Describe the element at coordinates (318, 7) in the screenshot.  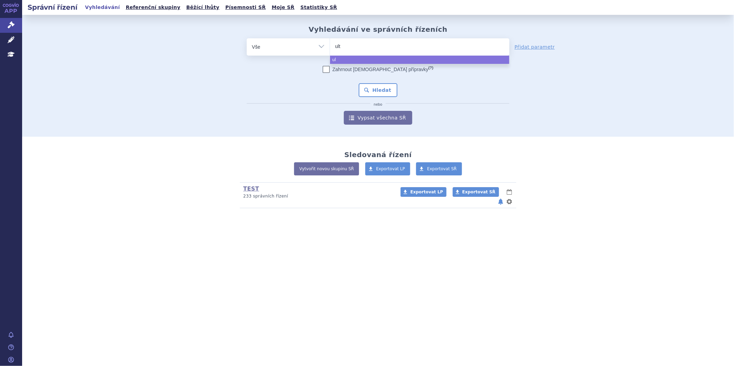
I see `a: Statistiky SŘ` at that location.